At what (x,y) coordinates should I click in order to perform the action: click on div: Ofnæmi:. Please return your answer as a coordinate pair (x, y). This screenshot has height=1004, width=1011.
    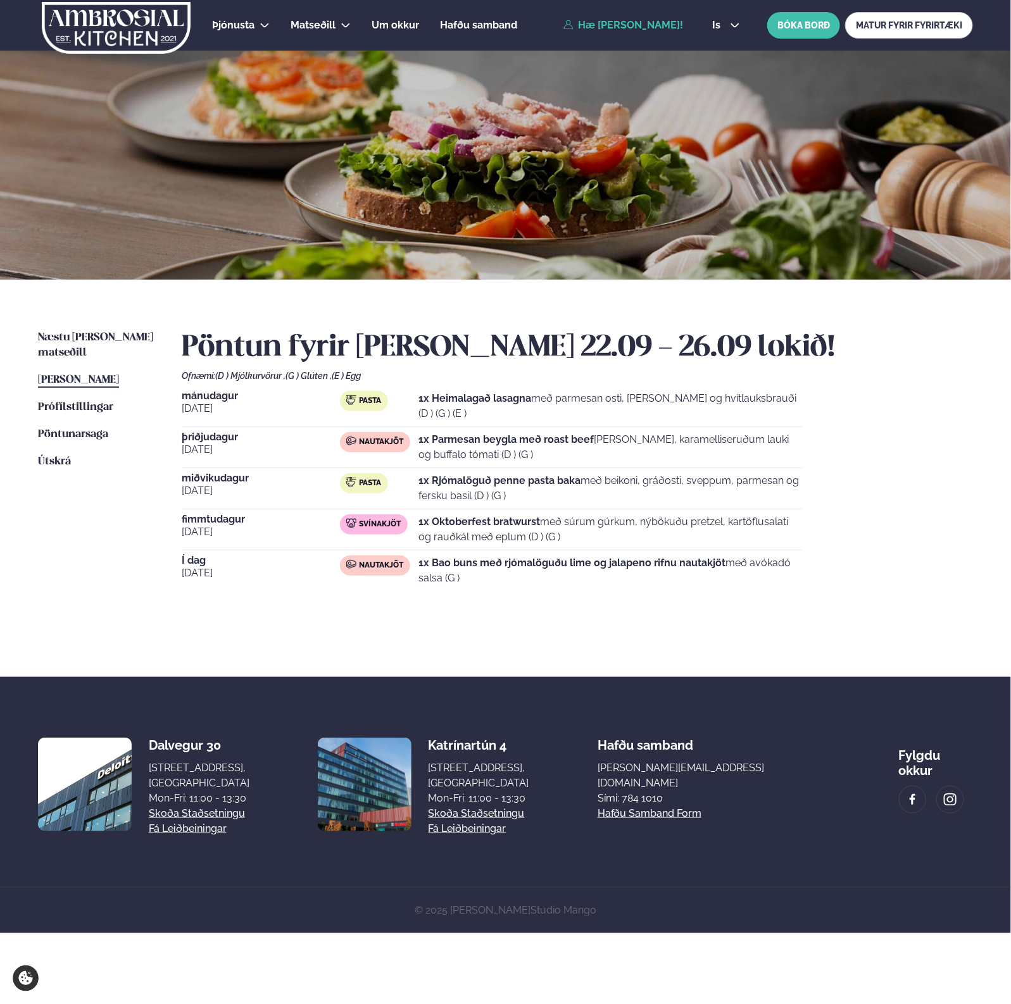
    Looking at the image, I should click on (577, 376).